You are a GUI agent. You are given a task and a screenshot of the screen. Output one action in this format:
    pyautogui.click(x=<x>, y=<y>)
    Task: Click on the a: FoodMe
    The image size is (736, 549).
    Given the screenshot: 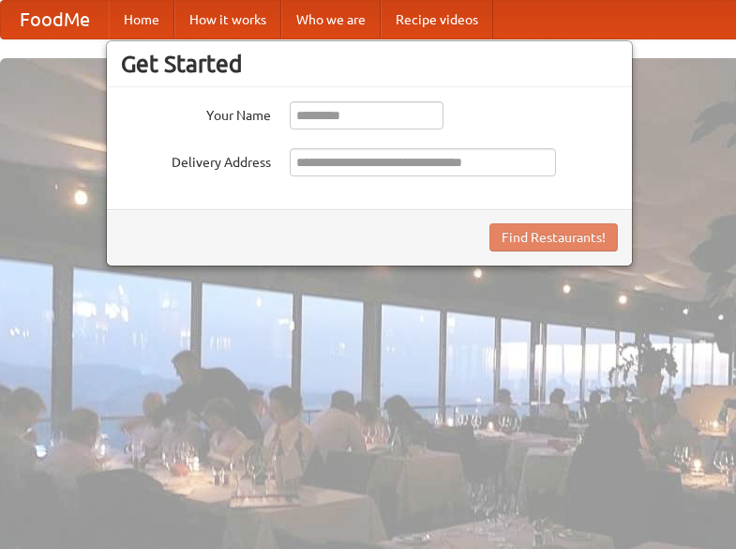 What is the action you would take?
    pyautogui.click(x=54, y=20)
    